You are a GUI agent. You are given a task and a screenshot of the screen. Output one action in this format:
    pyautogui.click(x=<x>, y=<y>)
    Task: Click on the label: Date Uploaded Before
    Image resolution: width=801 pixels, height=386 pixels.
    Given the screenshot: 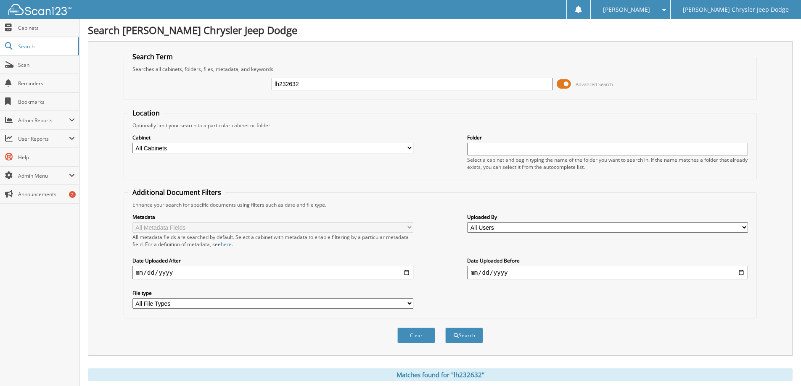 What is the action you would take?
    pyautogui.click(x=607, y=261)
    